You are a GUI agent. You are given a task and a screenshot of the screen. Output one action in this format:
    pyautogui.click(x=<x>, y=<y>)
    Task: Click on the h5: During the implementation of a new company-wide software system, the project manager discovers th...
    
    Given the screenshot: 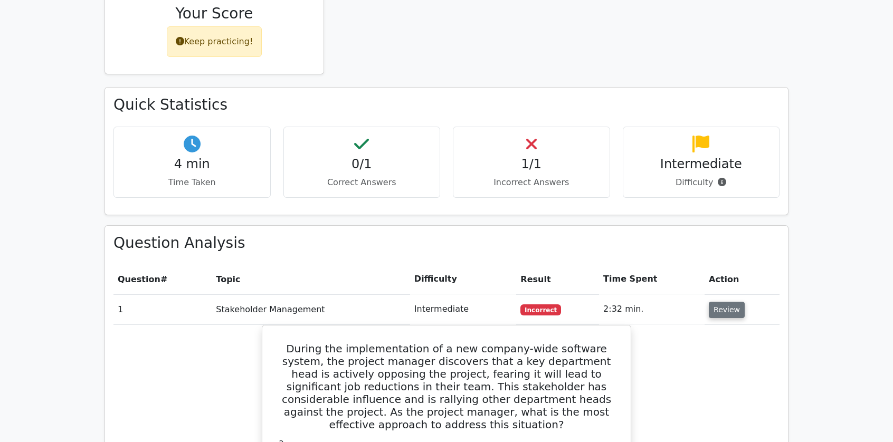 What is the action you would take?
    pyautogui.click(x=446, y=387)
    